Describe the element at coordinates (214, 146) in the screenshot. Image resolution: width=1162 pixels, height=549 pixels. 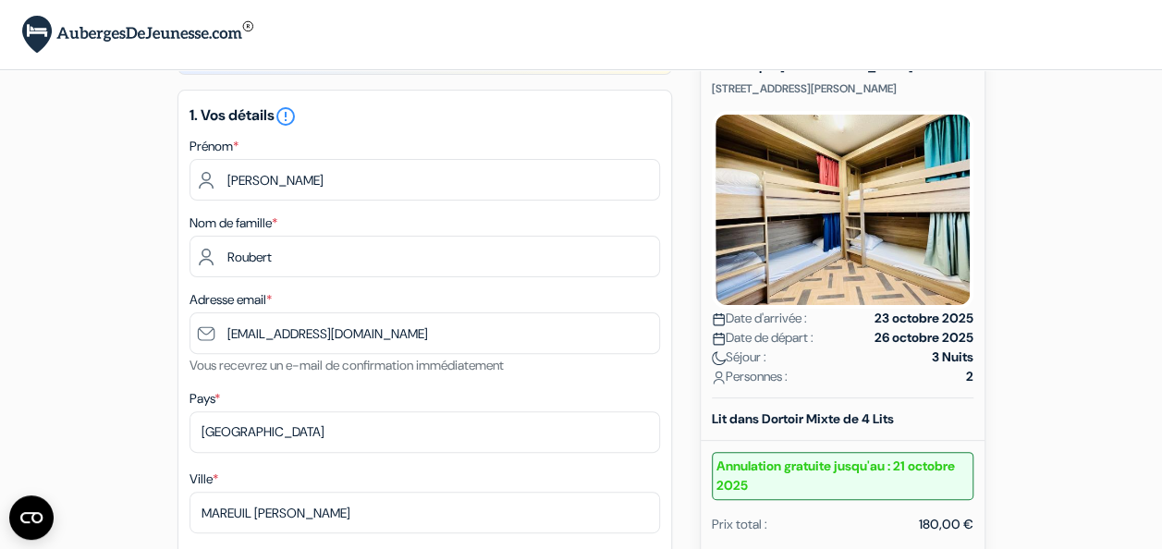
I see `label: Prénom` at that location.